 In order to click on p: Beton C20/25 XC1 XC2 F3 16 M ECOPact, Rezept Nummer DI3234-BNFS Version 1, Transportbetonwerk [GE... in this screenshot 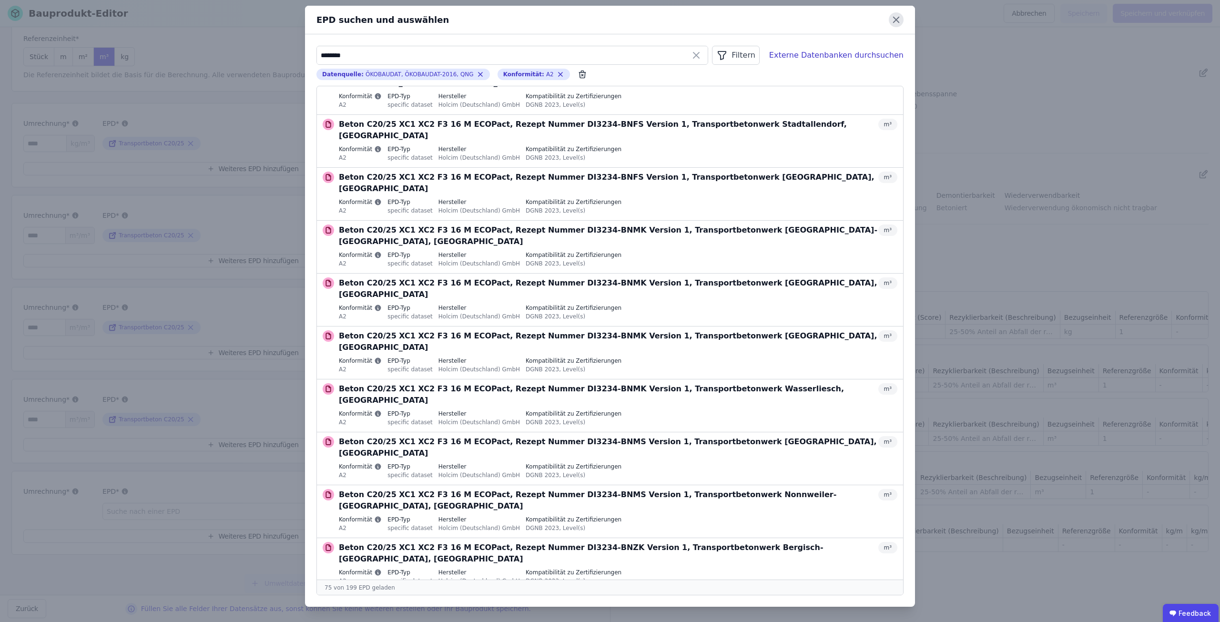, I will do `click(608, 183)`.